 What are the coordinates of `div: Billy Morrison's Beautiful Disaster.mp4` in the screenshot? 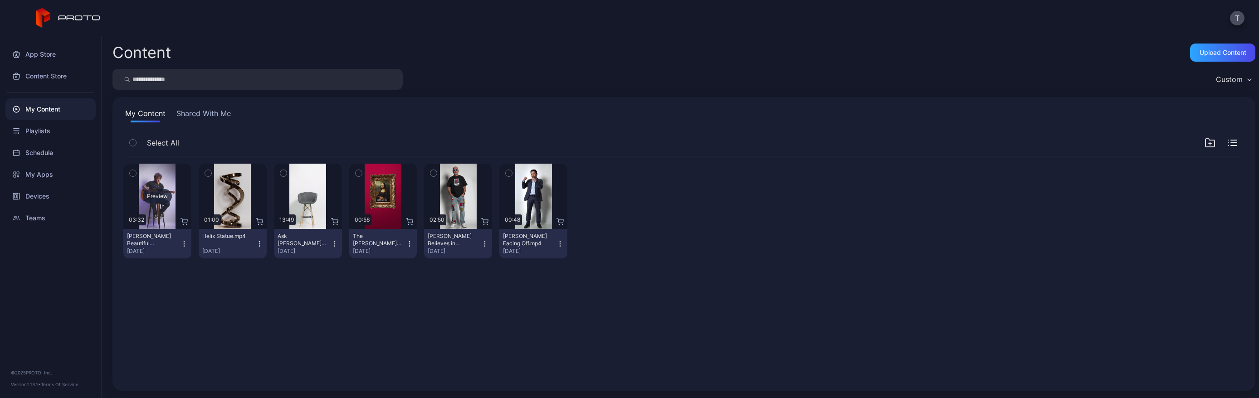 It's located at (152, 240).